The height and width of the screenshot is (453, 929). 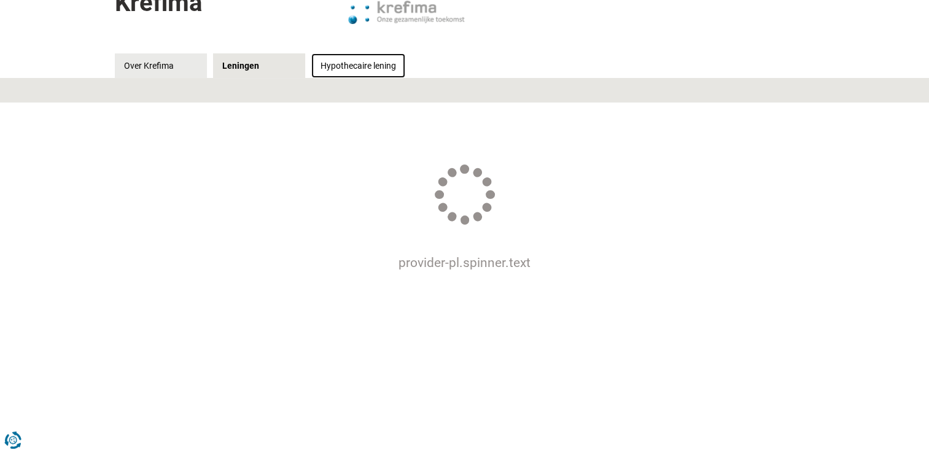 What do you see at coordinates (464, 263) in the screenshot?
I see `p: provider-pl.spinner.text` at bounding box center [464, 263].